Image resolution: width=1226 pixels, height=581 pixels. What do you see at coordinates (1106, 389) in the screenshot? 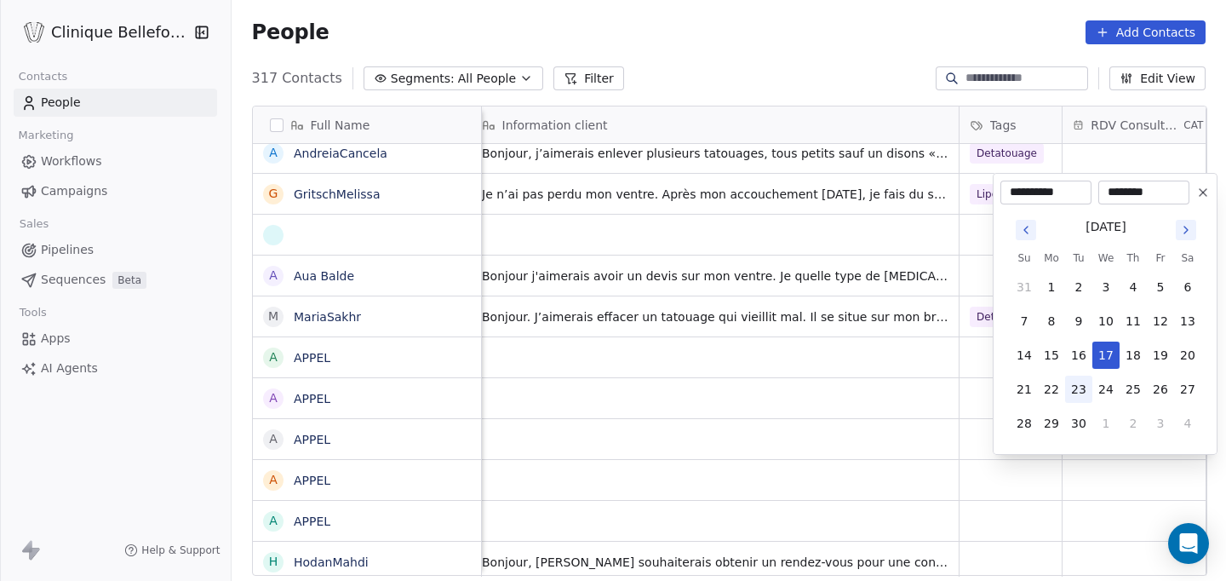
I see `button: 24` at bounding box center [1106, 389].